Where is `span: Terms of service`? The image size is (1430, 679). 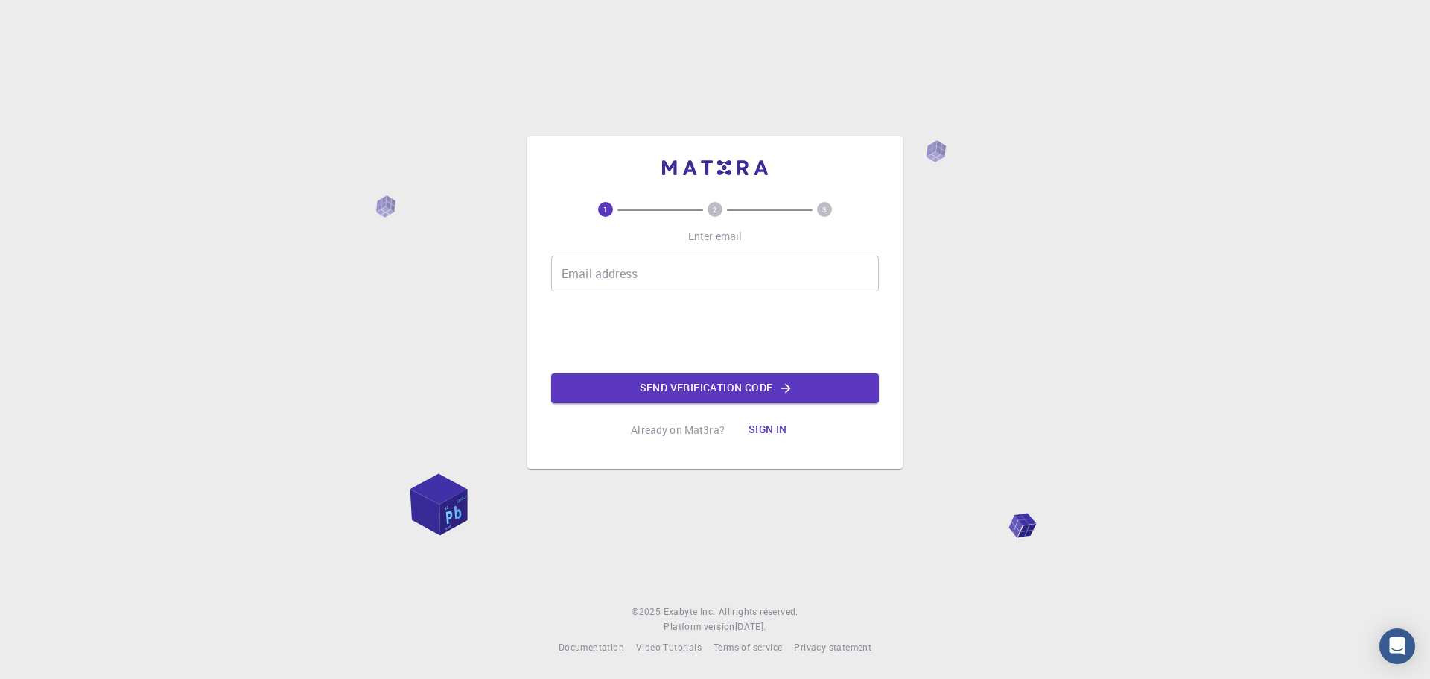 span: Terms of service is located at coordinates (748, 647).